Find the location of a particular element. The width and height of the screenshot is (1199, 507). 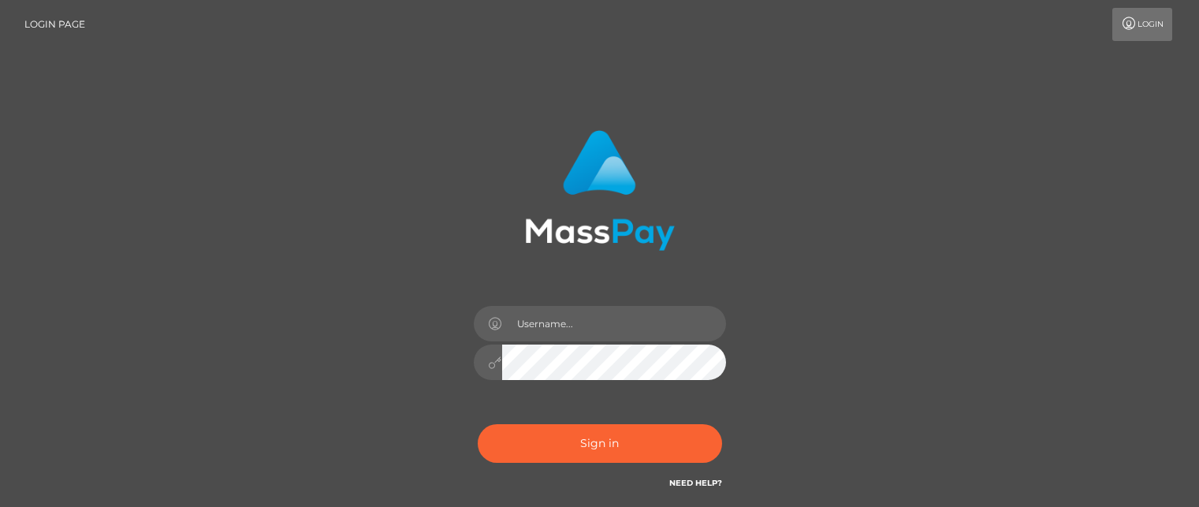

button: Sign in is located at coordinates (600, 443).